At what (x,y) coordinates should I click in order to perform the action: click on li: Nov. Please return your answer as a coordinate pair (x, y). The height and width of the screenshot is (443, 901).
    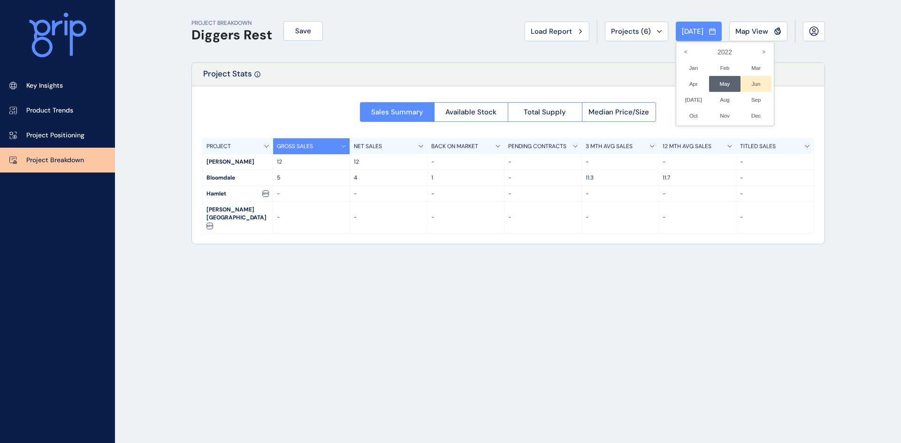
    Looking at the image, I should click on (724, 116).